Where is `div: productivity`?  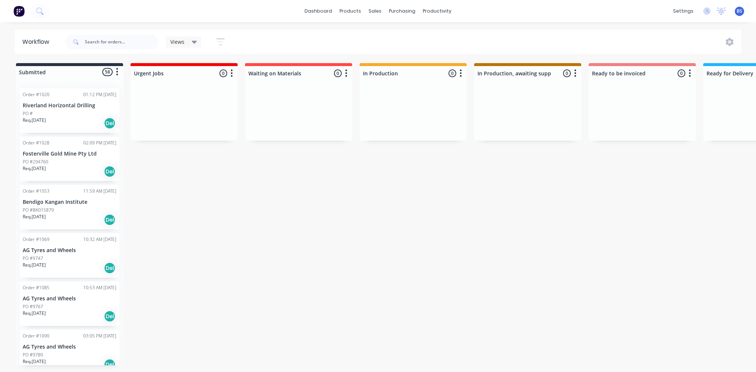
div: productivity is located at coordinates (437, 11).